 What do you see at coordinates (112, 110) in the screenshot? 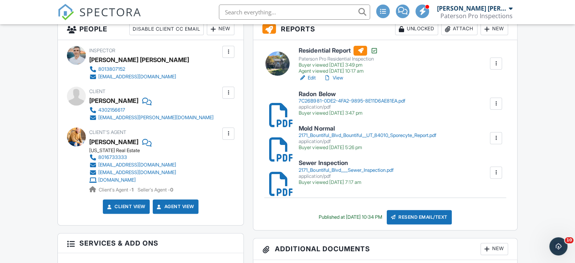
I see `div: 4302156617` at bounding box center [112, 110].